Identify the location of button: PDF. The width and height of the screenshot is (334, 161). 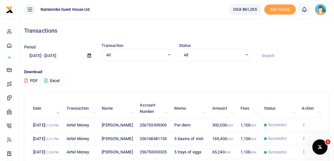
(31, 81).